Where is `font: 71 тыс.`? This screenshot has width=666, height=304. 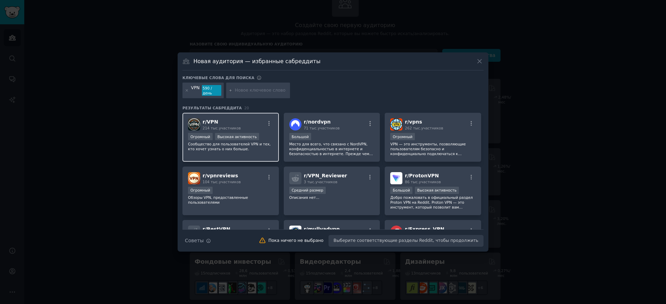
font: 71 тыс. is located at coordinates (311, 128).